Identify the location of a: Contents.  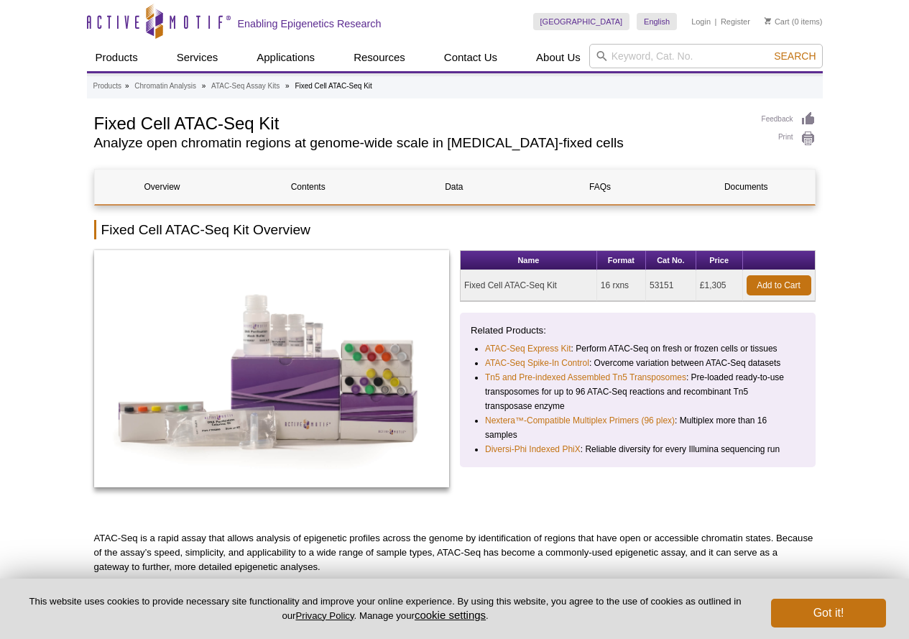
(308, 187).